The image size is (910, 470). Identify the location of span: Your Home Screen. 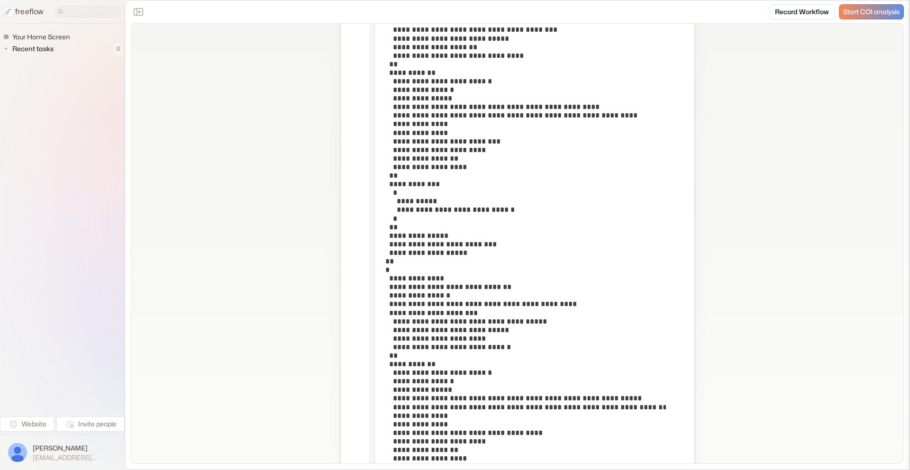
(41, 37).